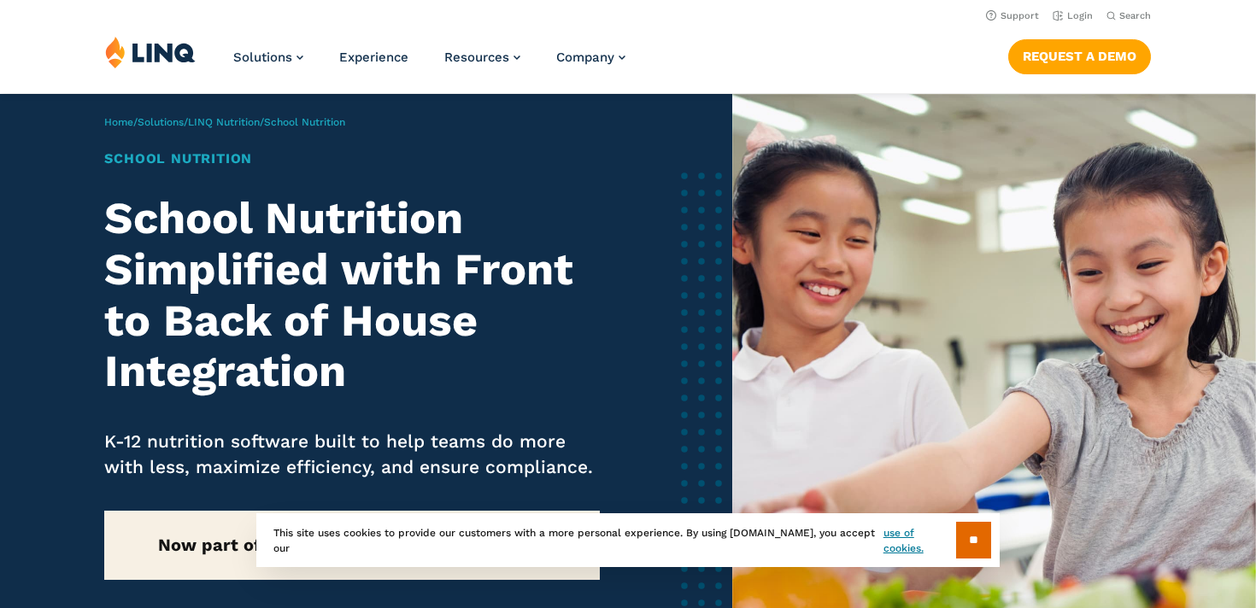  I want to click on div: This site uses cookies to provide our customers with a more personal experience. By using [DOMAIN..., so click(628, 540).